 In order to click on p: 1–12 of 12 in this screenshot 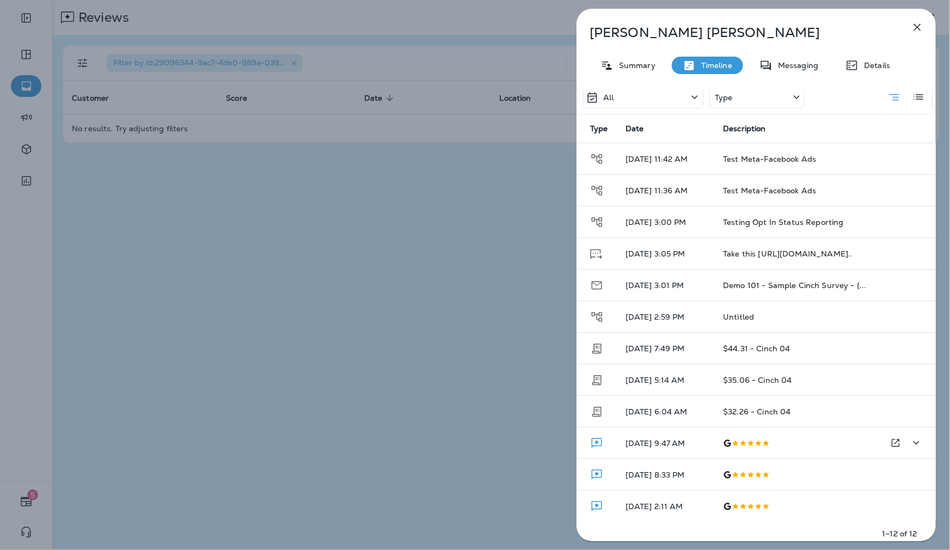, I will do `click(900, 534)`.